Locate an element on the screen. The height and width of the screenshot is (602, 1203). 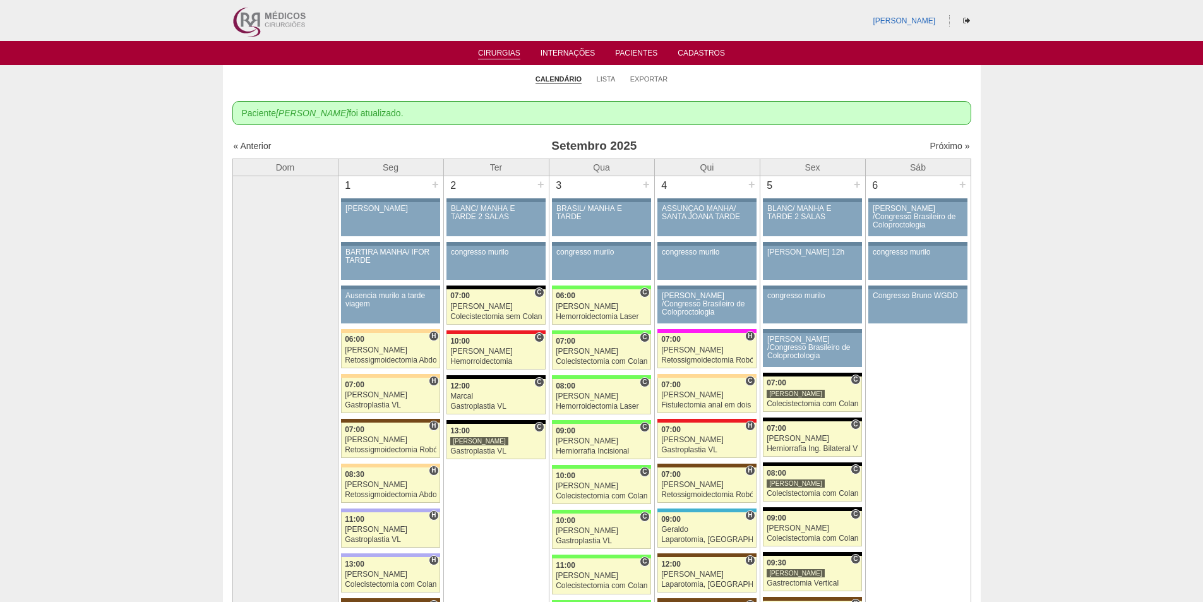
span: 10:00 is located at coordinates (565, 475).